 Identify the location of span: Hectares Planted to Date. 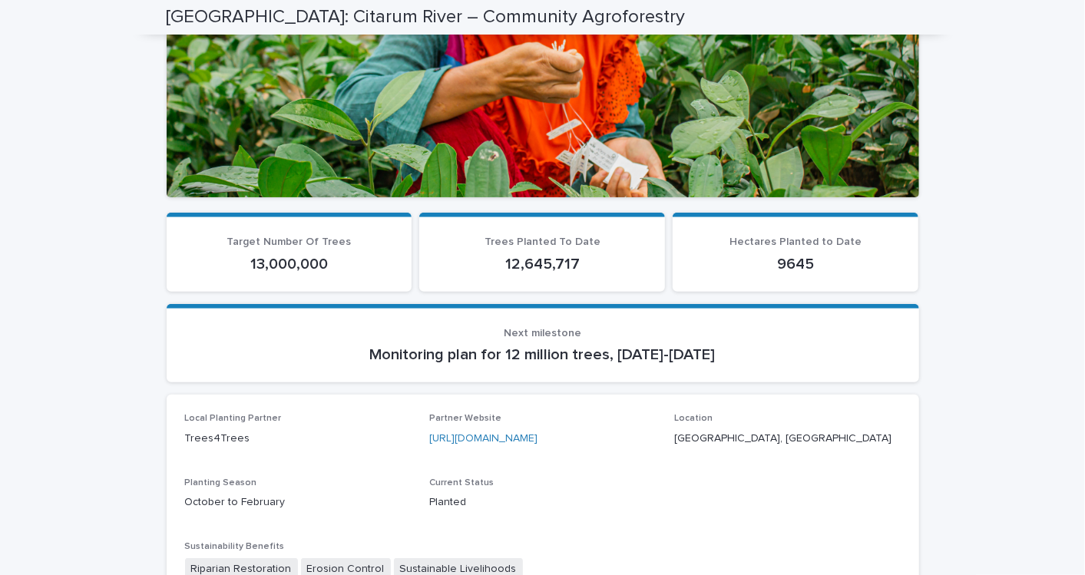
(795, 242).